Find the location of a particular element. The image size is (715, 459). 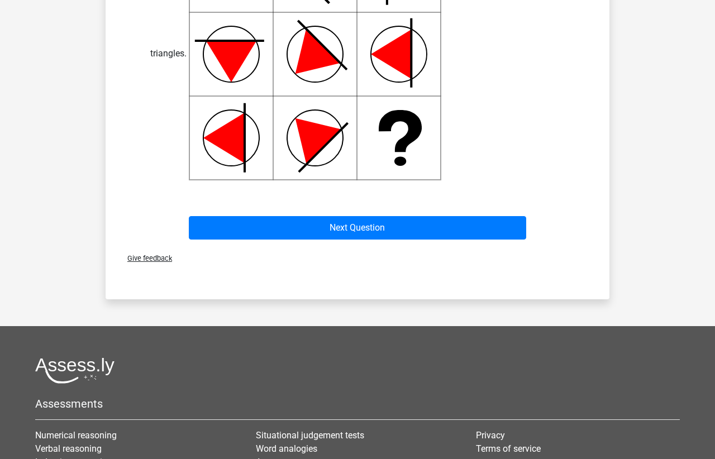

img: Assessly logo is located at coordinates (75, 371).